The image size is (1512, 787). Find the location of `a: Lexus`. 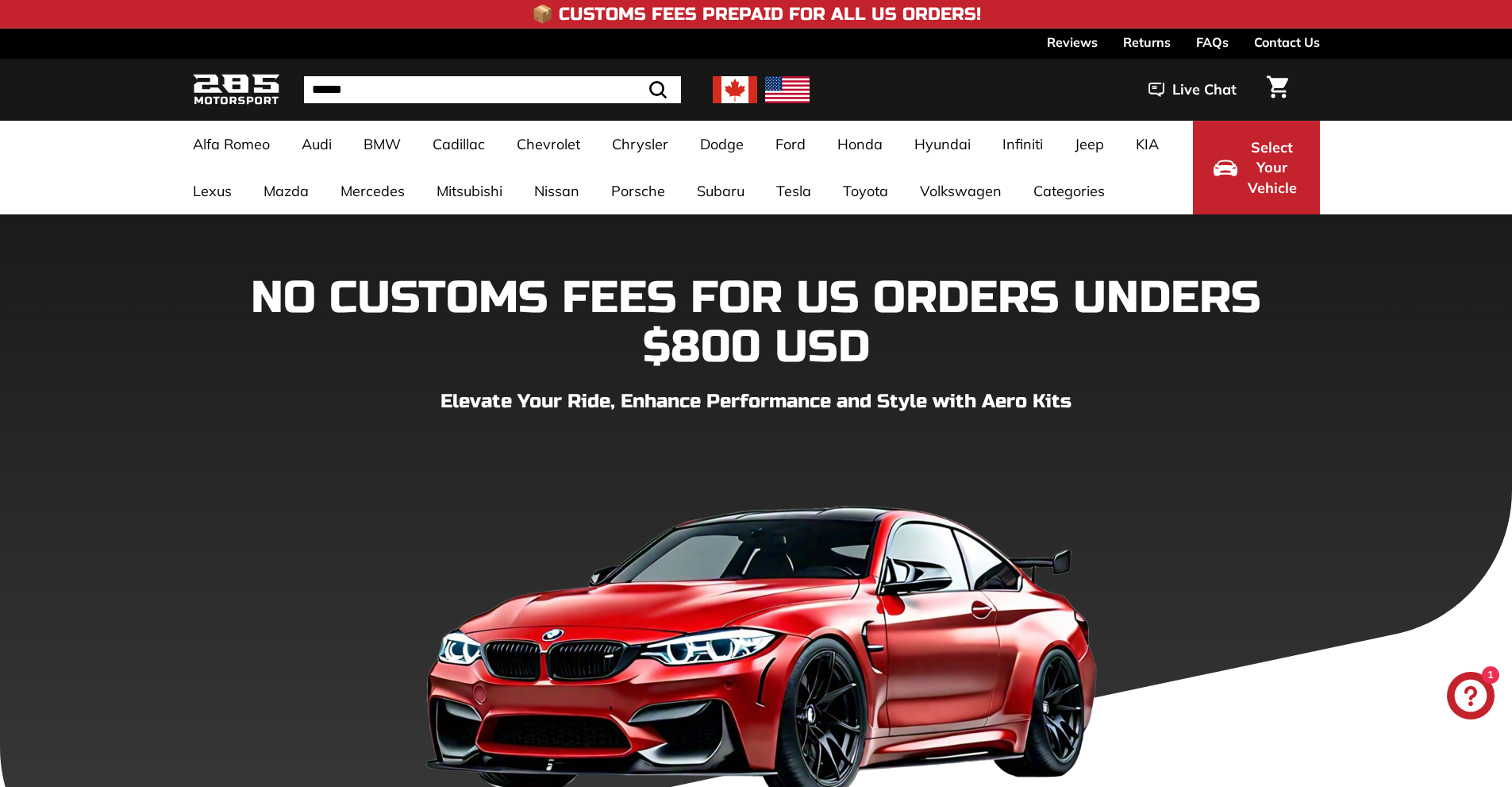

a: Lexus is located at coordinates (212, 191).